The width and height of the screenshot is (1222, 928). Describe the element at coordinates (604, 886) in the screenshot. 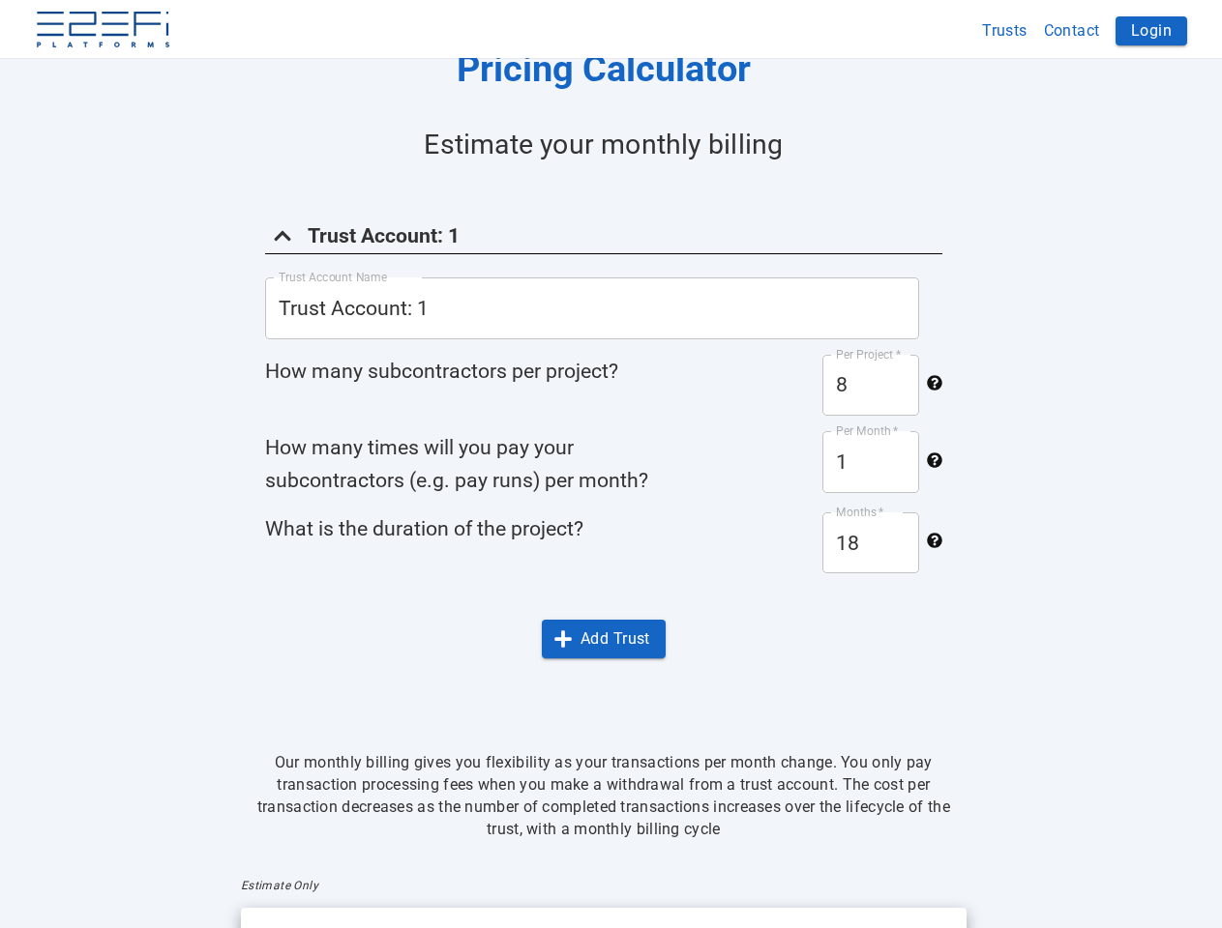

I see `span: Estimate Only` at that location.